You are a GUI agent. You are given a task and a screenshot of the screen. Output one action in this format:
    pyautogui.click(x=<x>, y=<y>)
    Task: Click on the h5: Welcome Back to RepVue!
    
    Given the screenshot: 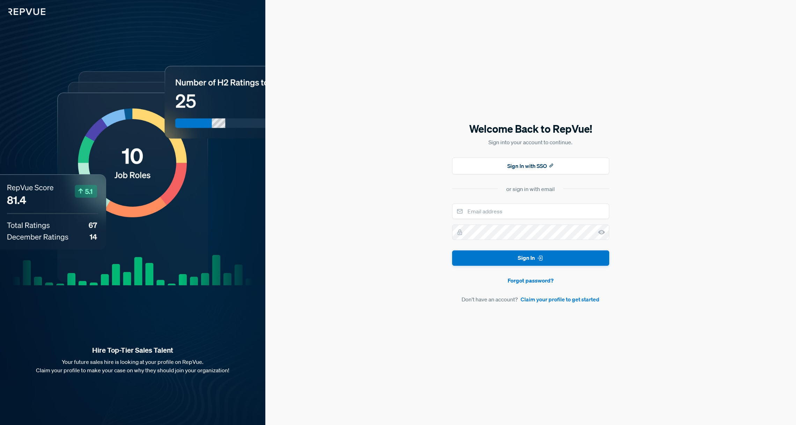 What is the action you would take?
    pyautogui.click(x=531, y=129)
    